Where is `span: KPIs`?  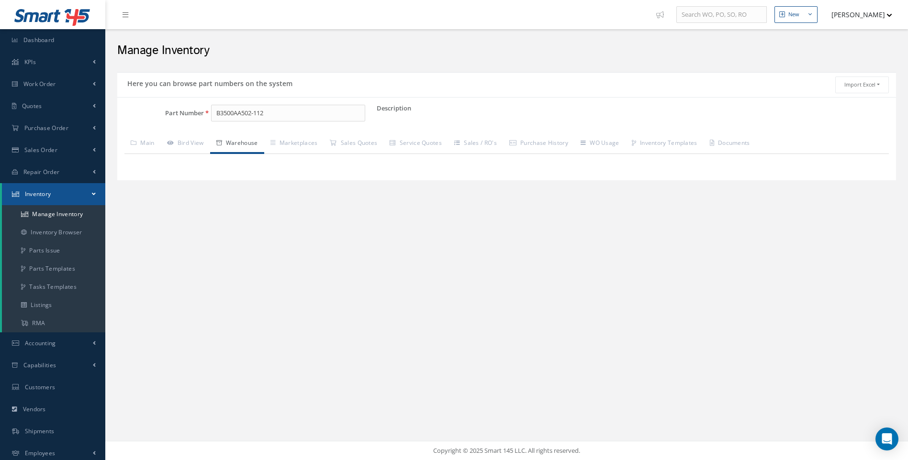
span: KPIs is located at coordinates (30, 62).